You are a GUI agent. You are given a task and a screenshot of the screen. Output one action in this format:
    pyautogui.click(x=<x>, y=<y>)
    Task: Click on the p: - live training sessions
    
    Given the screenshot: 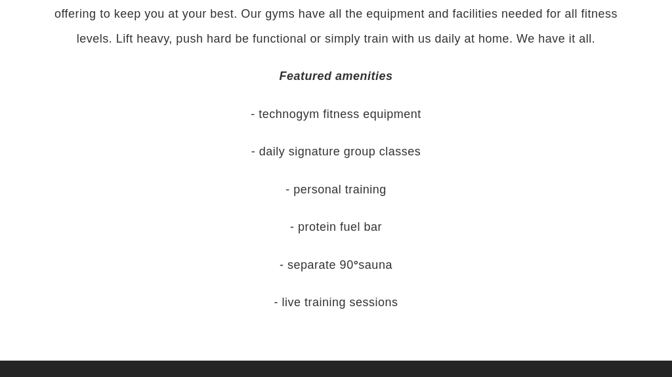 What is the action you would take?
    pyautogui.click(x=336, y=302)
    